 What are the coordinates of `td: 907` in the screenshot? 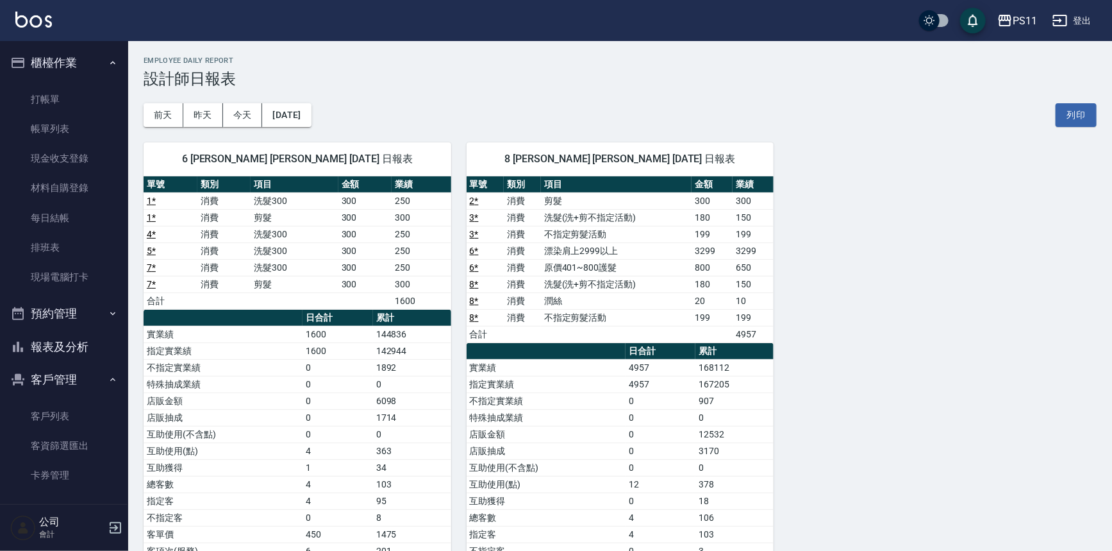 It's located at (735, 401).